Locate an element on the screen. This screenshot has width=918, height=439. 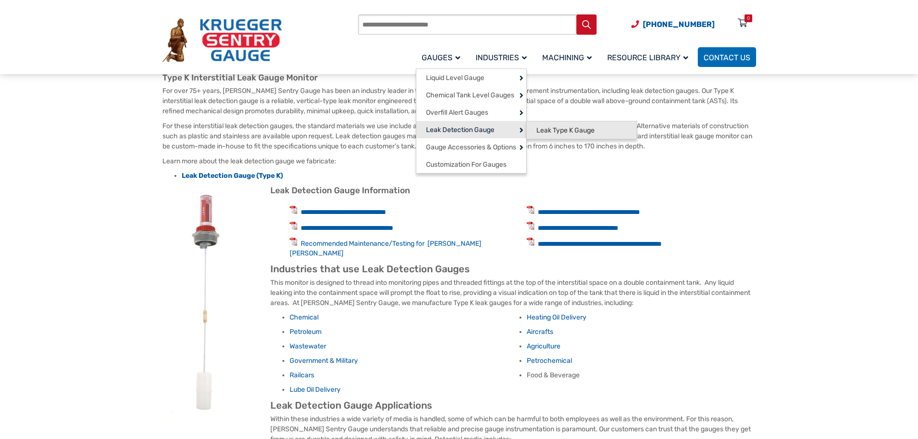
span: Industries is located at coordinates (501, 57).